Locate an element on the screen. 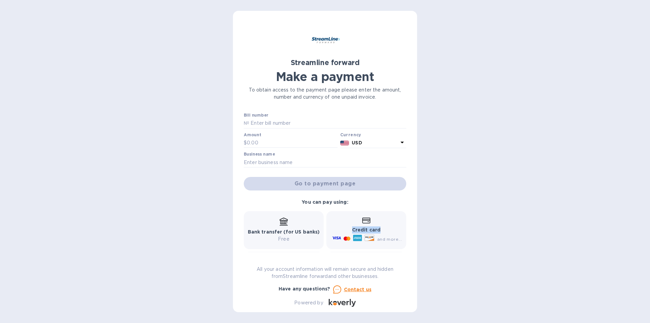 This screenshot has height=323, width=650. p: To obtain access to the payment page please enter the amount, number and currency of one unpaid i... is located at coordinates (325, 93).